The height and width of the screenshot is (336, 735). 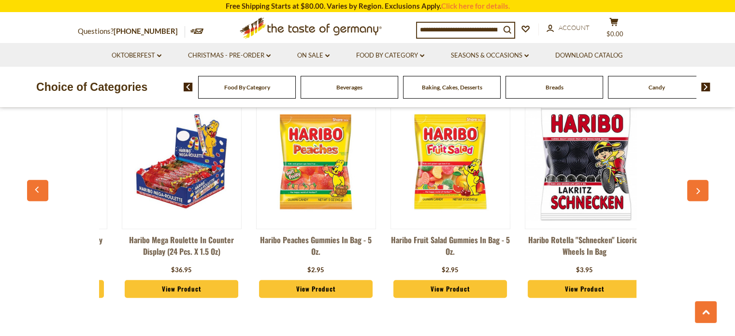 I want to click on span: Candy, so click(x=656, y=87).